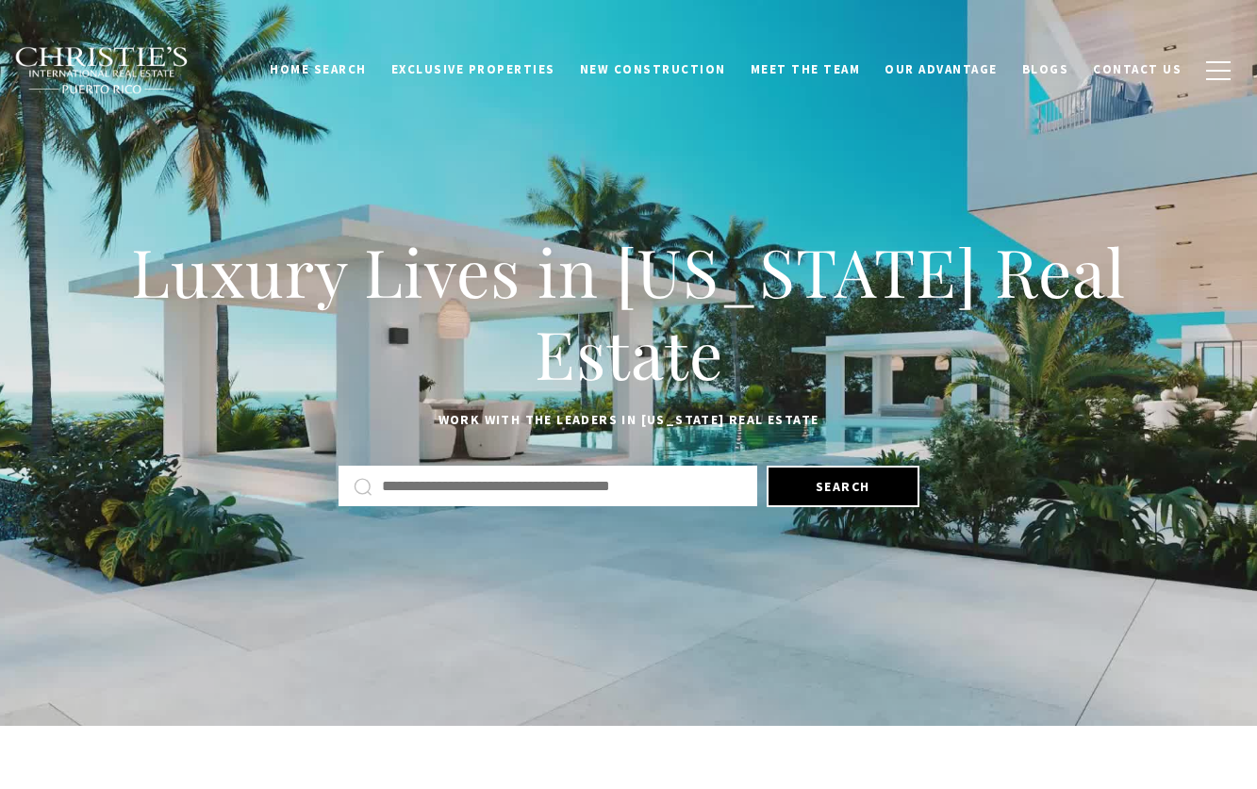 This screenshot has width=1257, height=789. Describe the element at coordinates (473, 69) in the screenshot. I see `span: Exclusive Properties` at that location.